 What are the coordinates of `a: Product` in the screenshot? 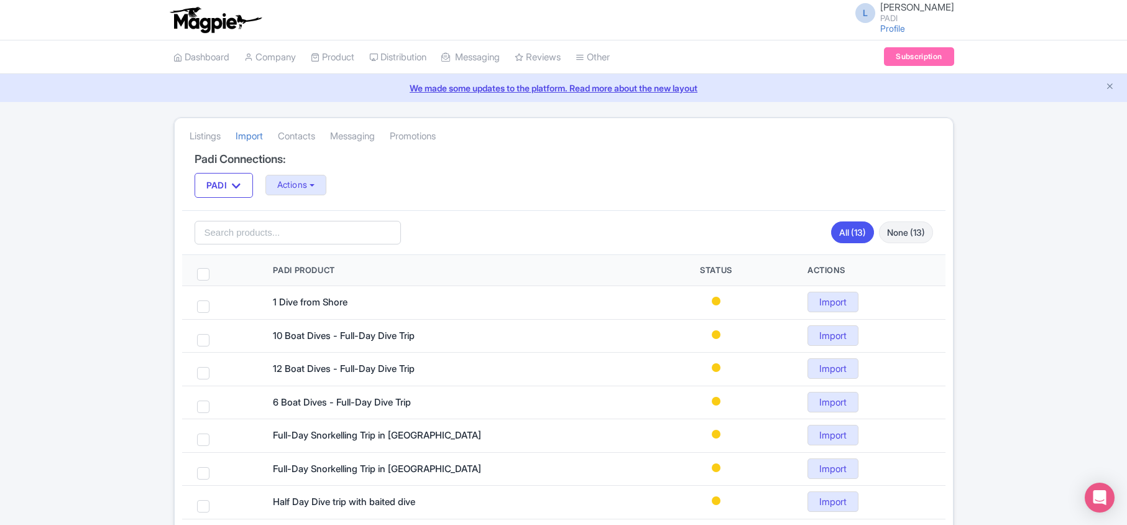 It's located at (333, 57).